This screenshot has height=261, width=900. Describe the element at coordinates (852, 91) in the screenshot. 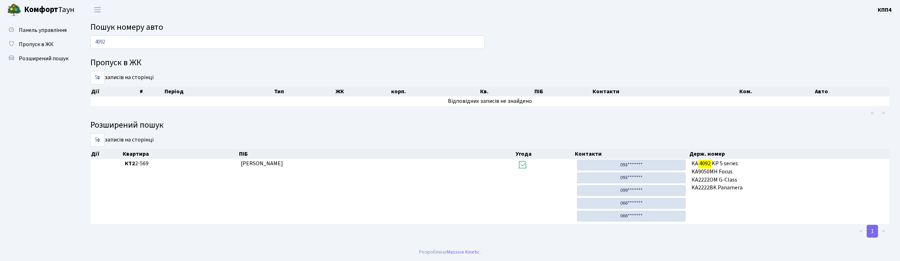

I see `th: Авто` at that location.